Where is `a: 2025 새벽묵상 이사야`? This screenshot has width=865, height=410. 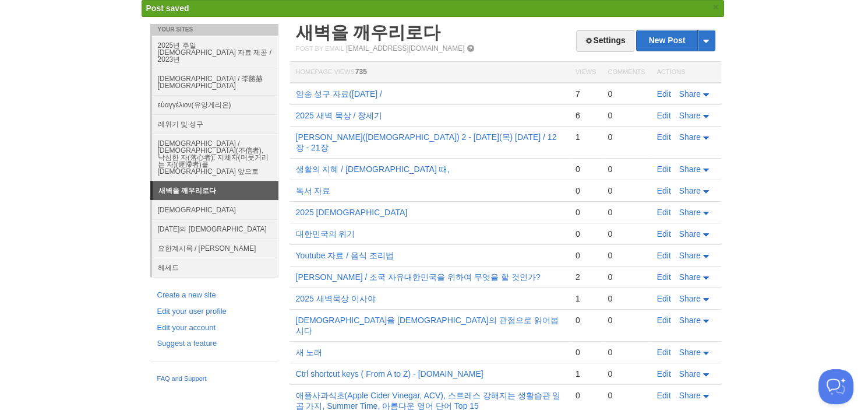
a: 2025 새벽묵상 이사야 is located at coordinates (336, 298).